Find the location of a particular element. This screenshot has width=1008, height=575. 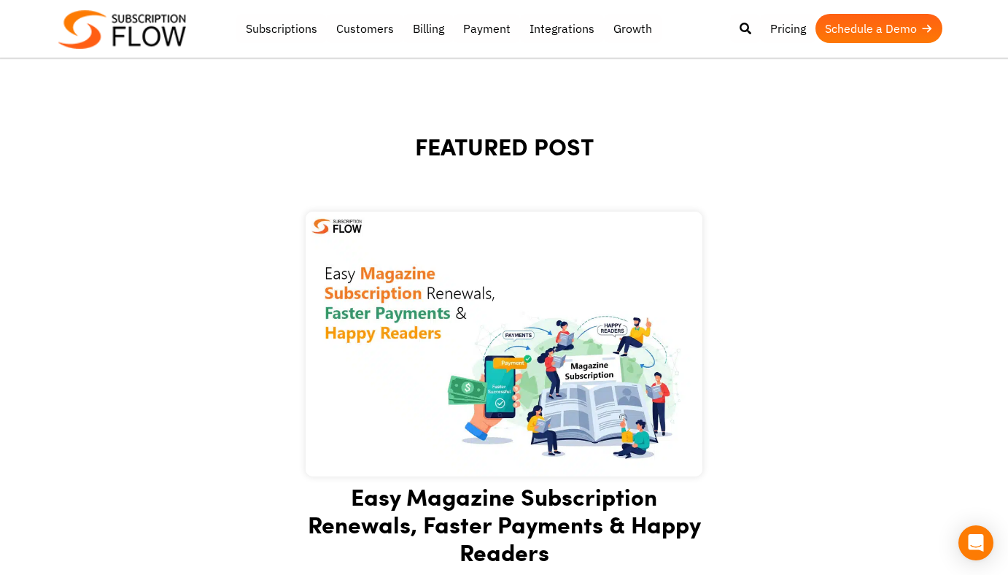

a: Billing is located at coordinates (428, 28).